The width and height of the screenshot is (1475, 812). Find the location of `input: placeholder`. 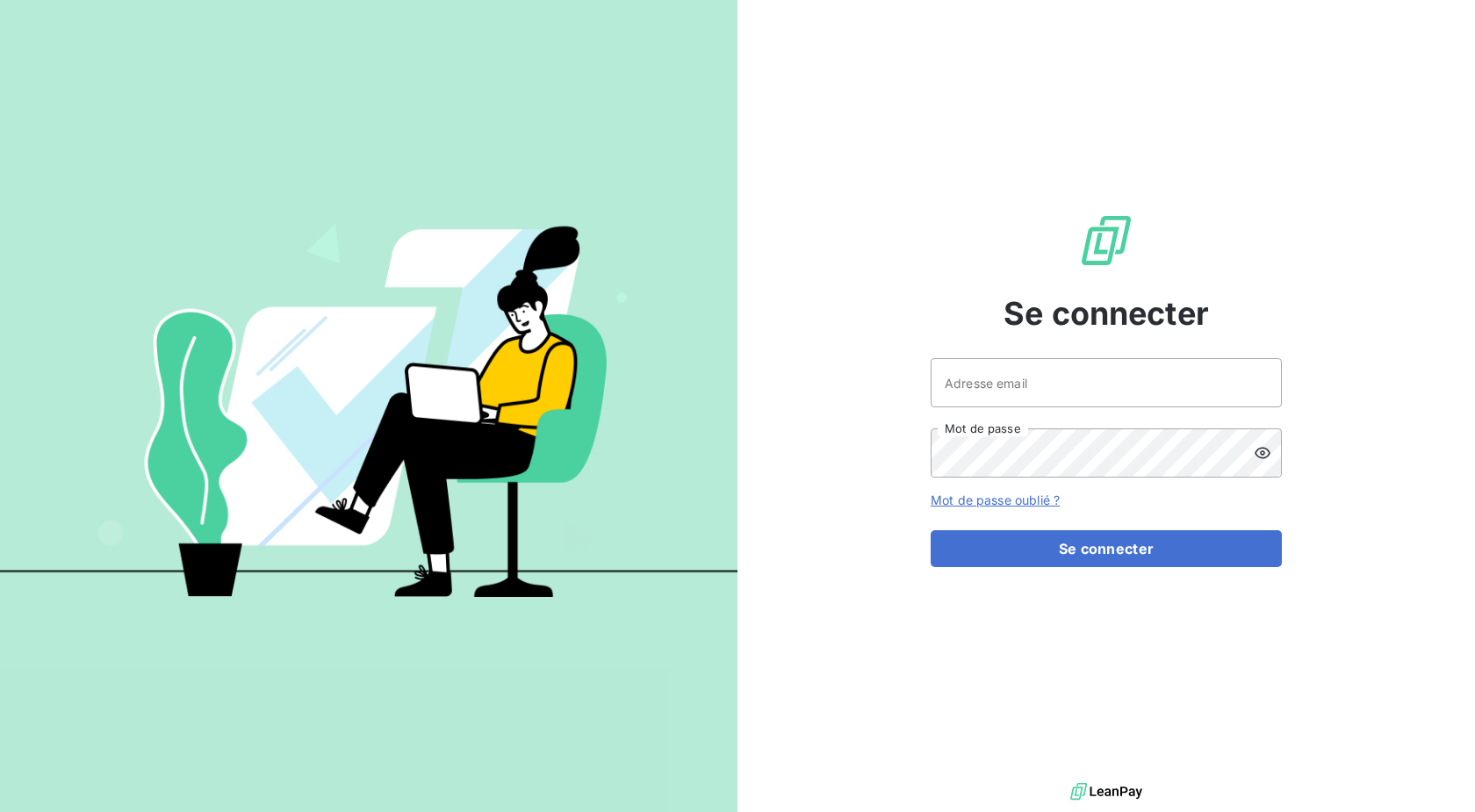

input: placeholder is located at coordinates (1106, 382).